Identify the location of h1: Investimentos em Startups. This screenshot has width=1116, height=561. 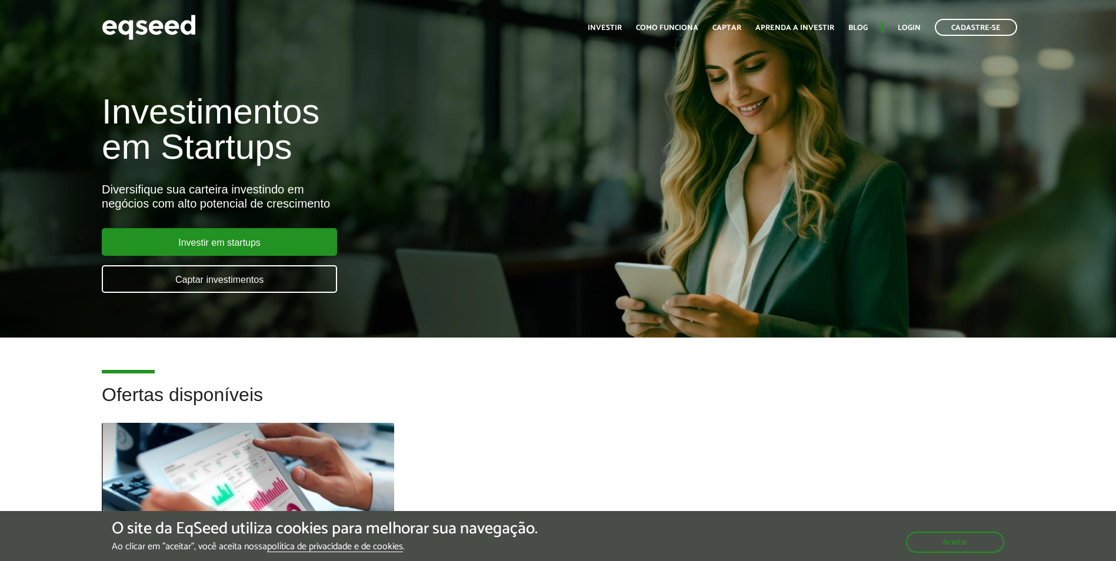
(372, 129).